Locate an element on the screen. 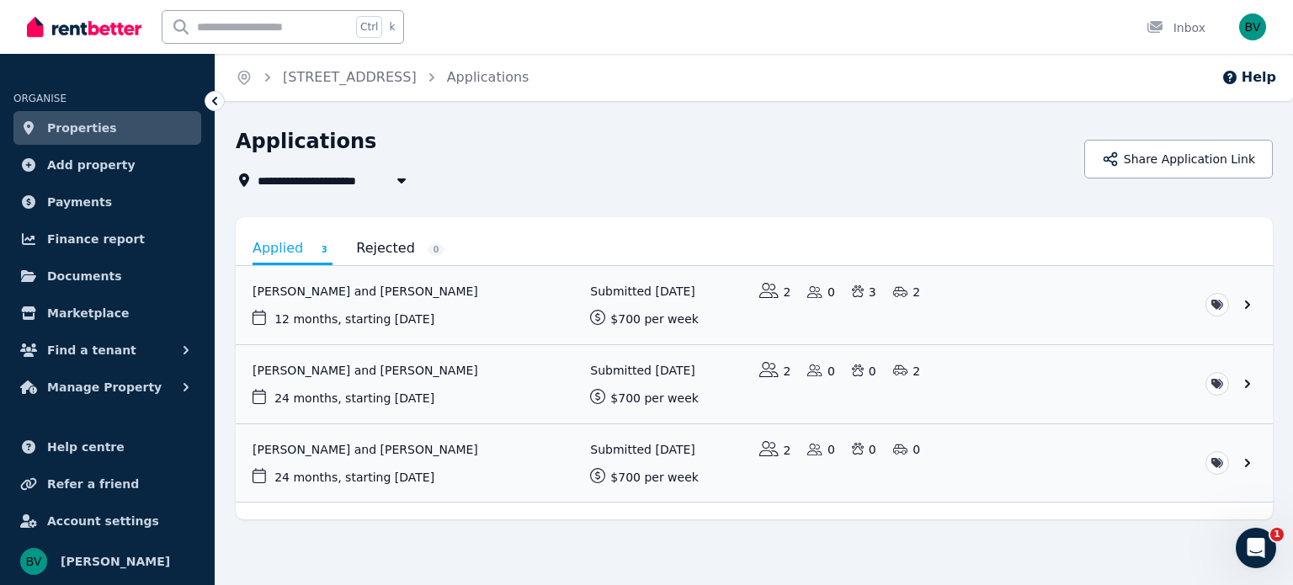 This screenshot has height=585, width=1293. a: Add property is located at coordinates (107, 165).